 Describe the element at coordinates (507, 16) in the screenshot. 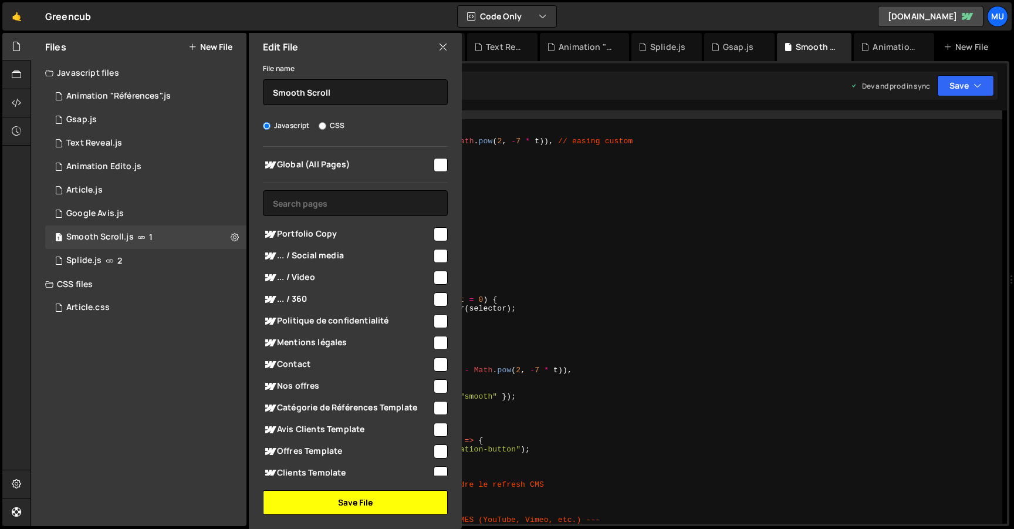

I see `button: Code Only` at that location.